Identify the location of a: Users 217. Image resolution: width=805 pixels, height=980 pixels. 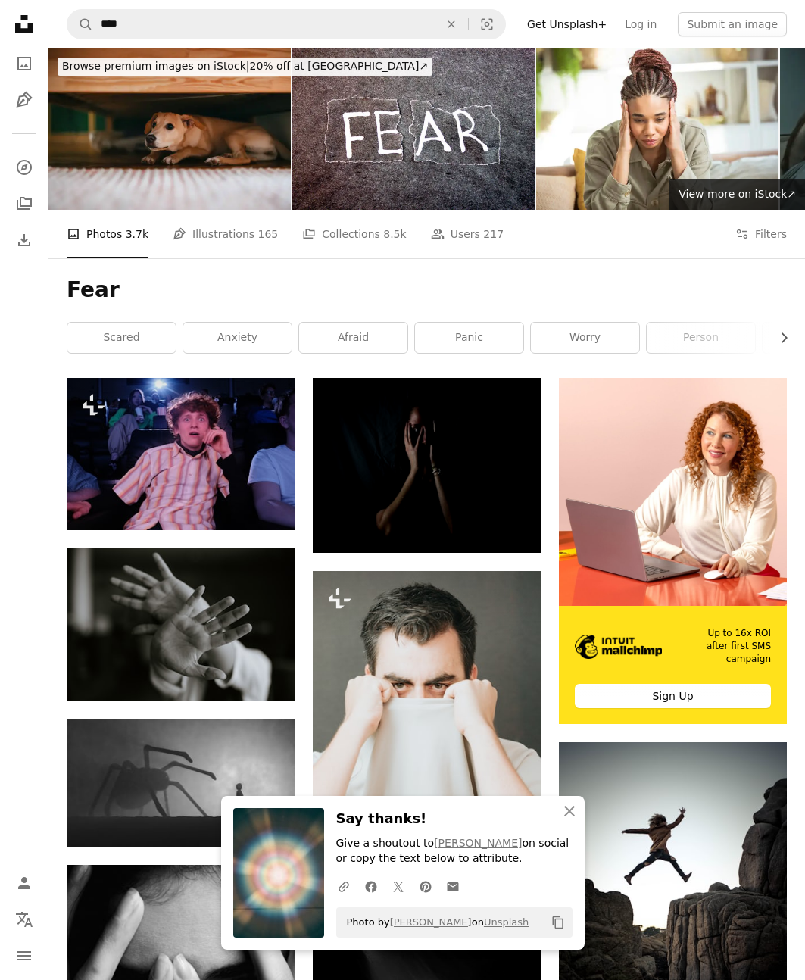
(467, 234).